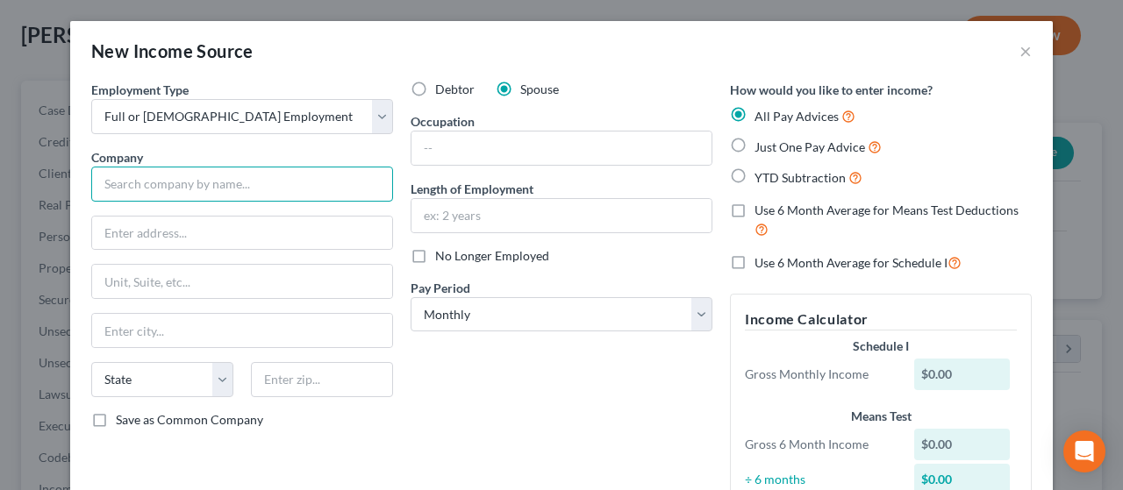 Image resolution: width=1123 pixels, height=490 pixels. I want to click on span: Just One Pay Advice, so click(810, 147).